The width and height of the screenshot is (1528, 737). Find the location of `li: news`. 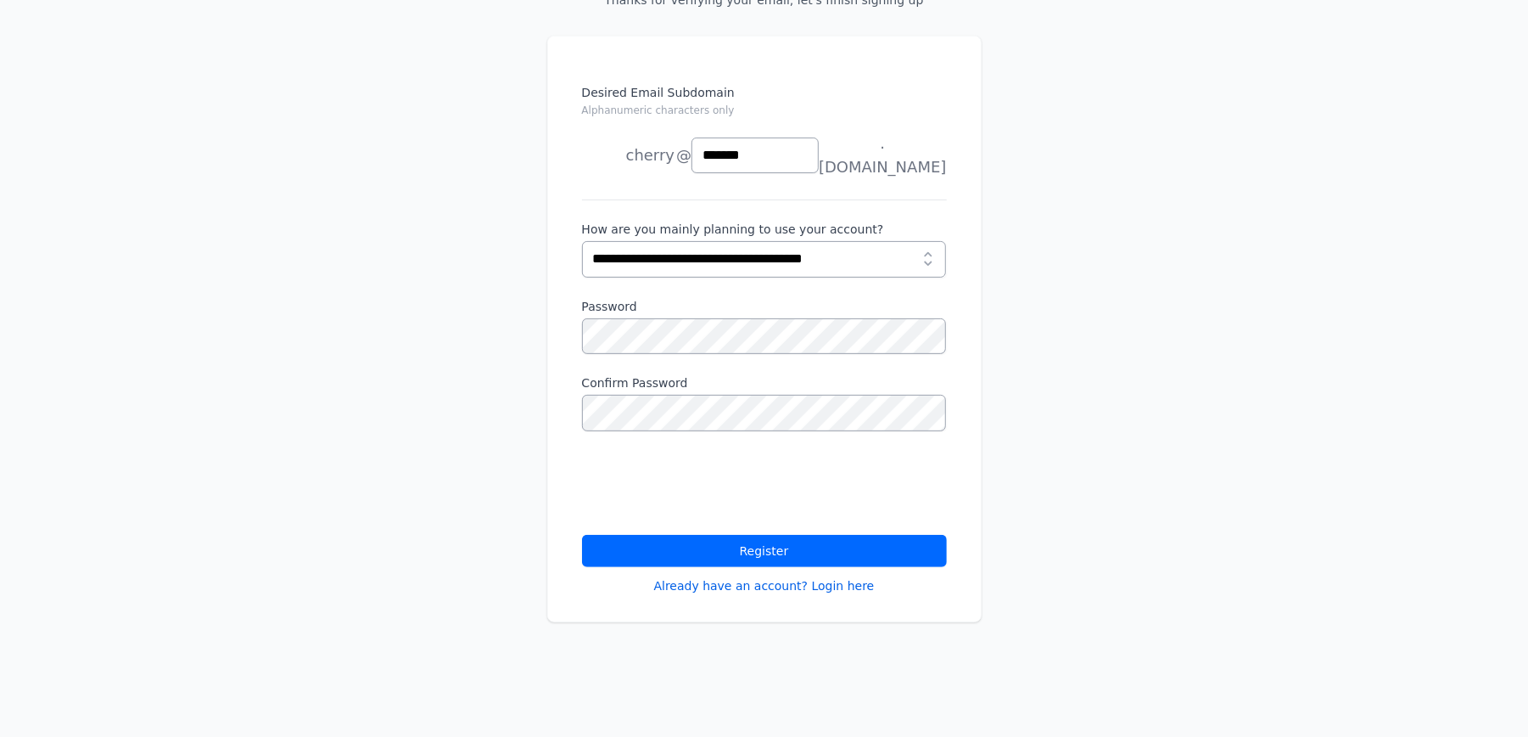

li: news is located at coordinates (629, 155).